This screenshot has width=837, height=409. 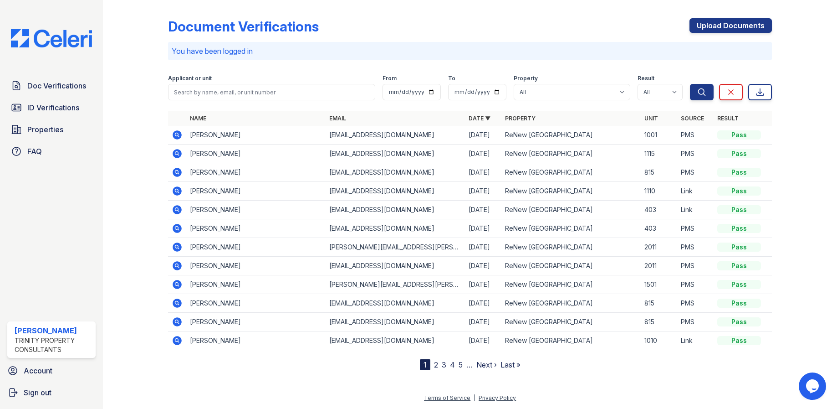 What do you see at coordinates (51, 86) in the screenshot?
I see `a: Doc Verifications` at bounding box center [51, 86].